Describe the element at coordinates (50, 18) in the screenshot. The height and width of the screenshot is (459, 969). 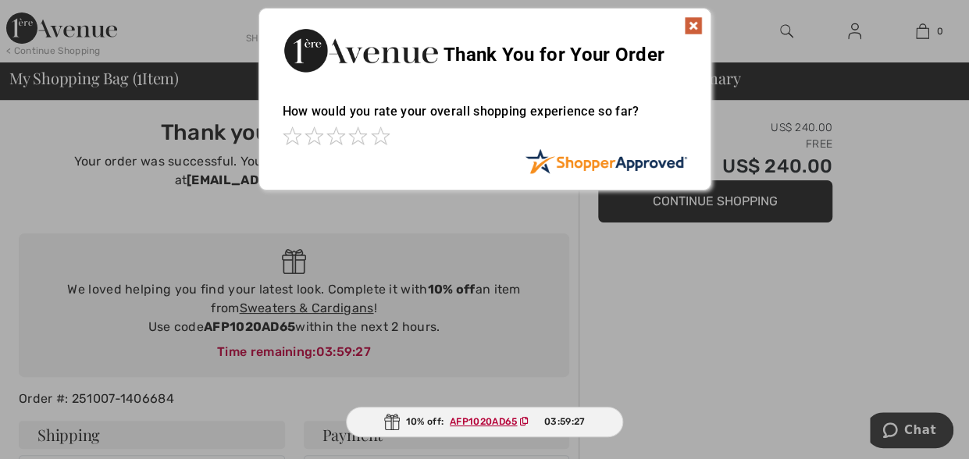
I see `span: Chat` at that location.